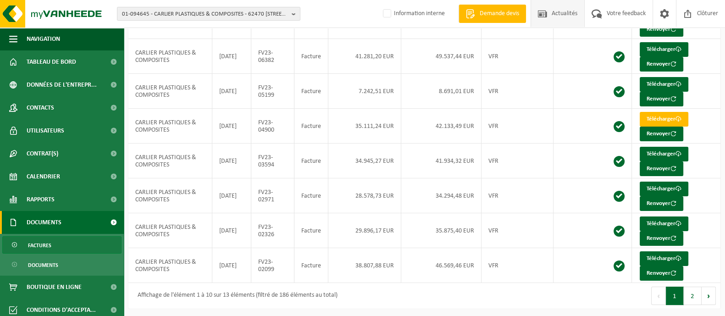  I want to click on td: 35.875,40 EUR, so click(441, 231).